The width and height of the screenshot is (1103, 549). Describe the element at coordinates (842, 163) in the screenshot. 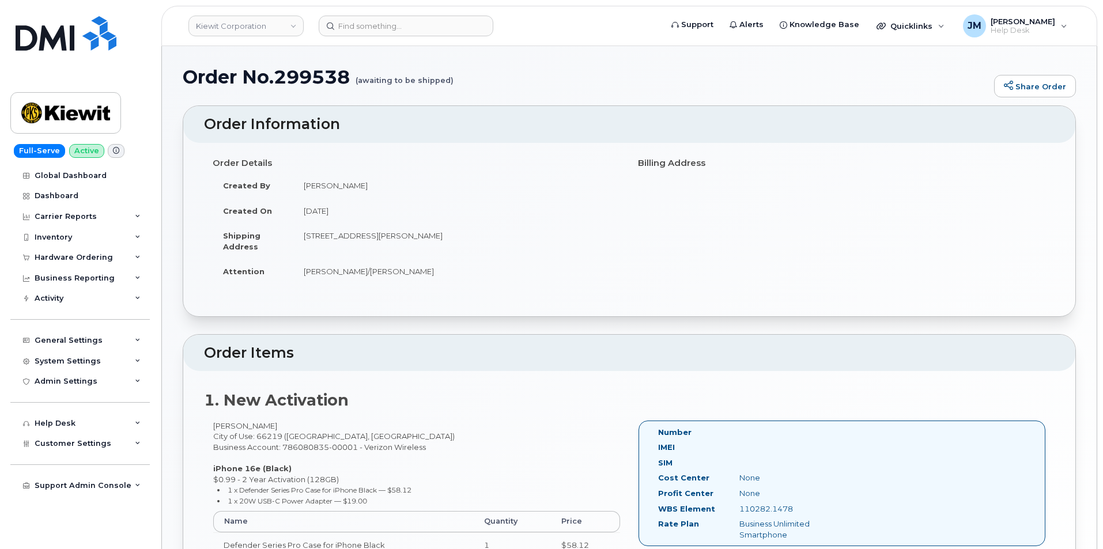

I see `h4: Billing Address` at that location.